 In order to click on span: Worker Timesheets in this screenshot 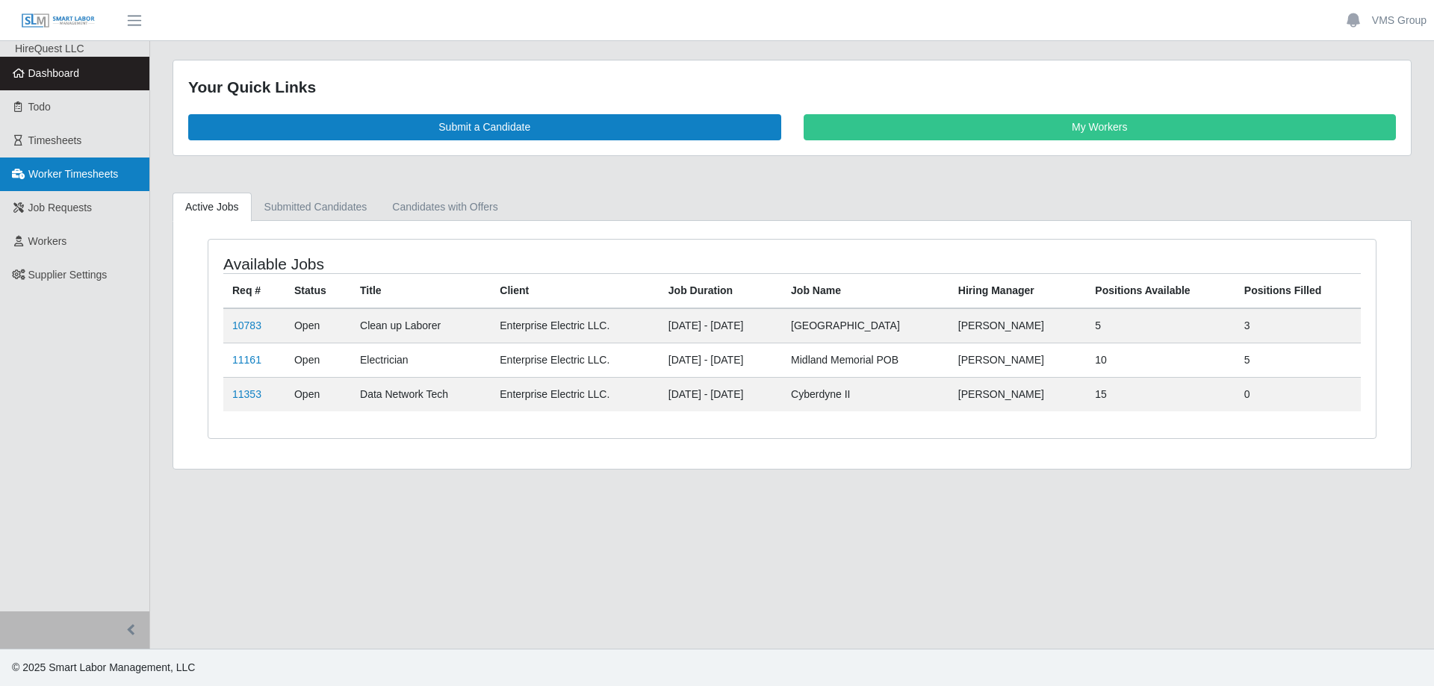, I will do `click(73, 174)`.